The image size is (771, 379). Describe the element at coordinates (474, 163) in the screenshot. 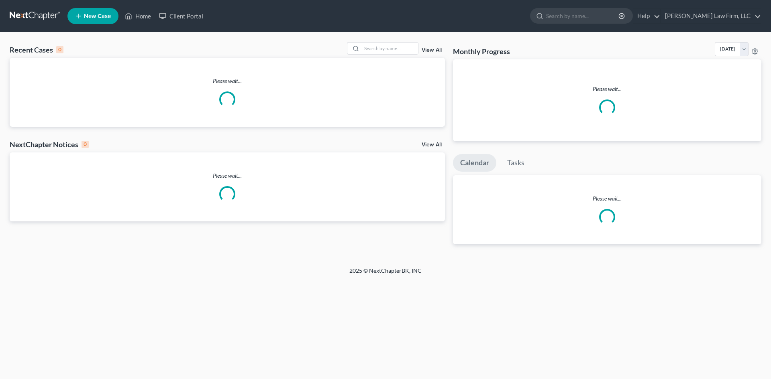

I see `a: Calendar` at that location.